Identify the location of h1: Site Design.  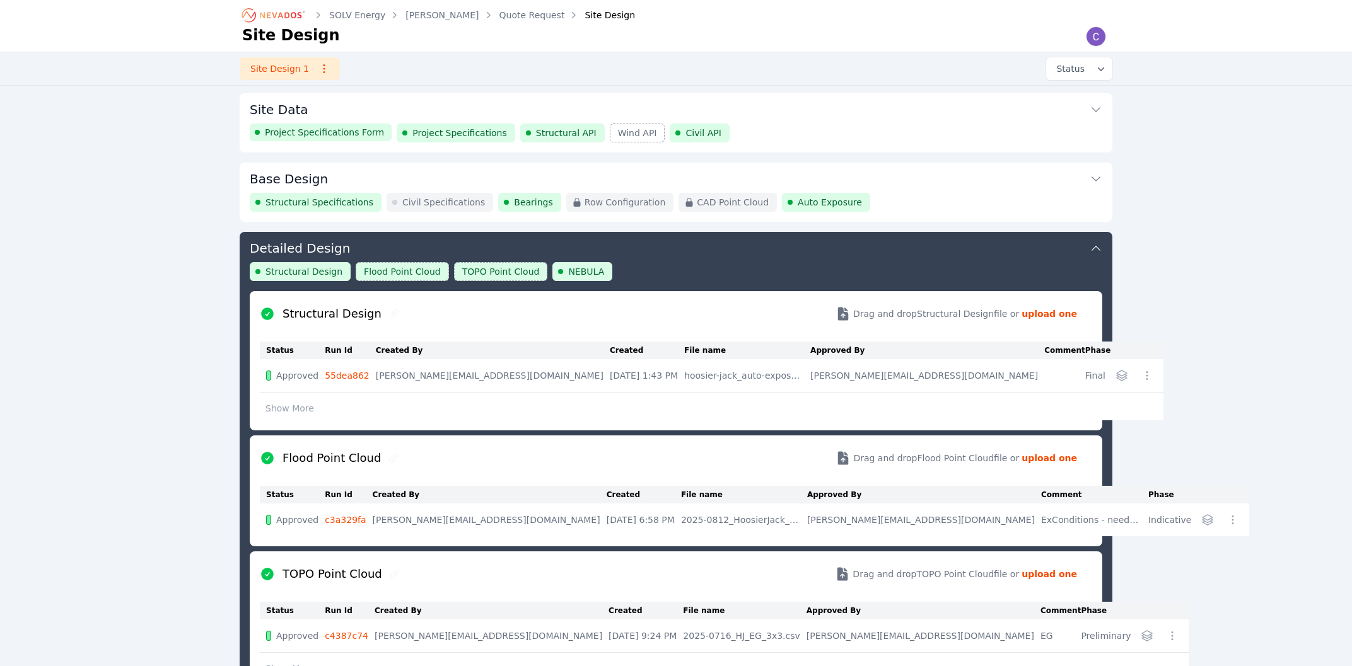
(291, 35).